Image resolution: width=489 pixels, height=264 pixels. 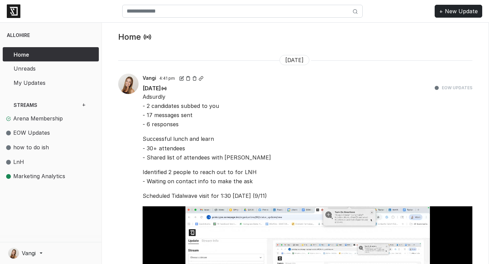 I want to click on a: Streams, so click(x=40, y=105).